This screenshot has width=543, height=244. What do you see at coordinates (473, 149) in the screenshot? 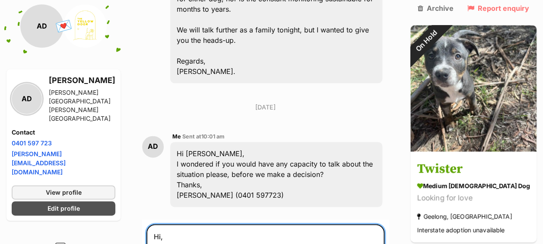
I see `a: On Hold` at bounding box center [473, 149].